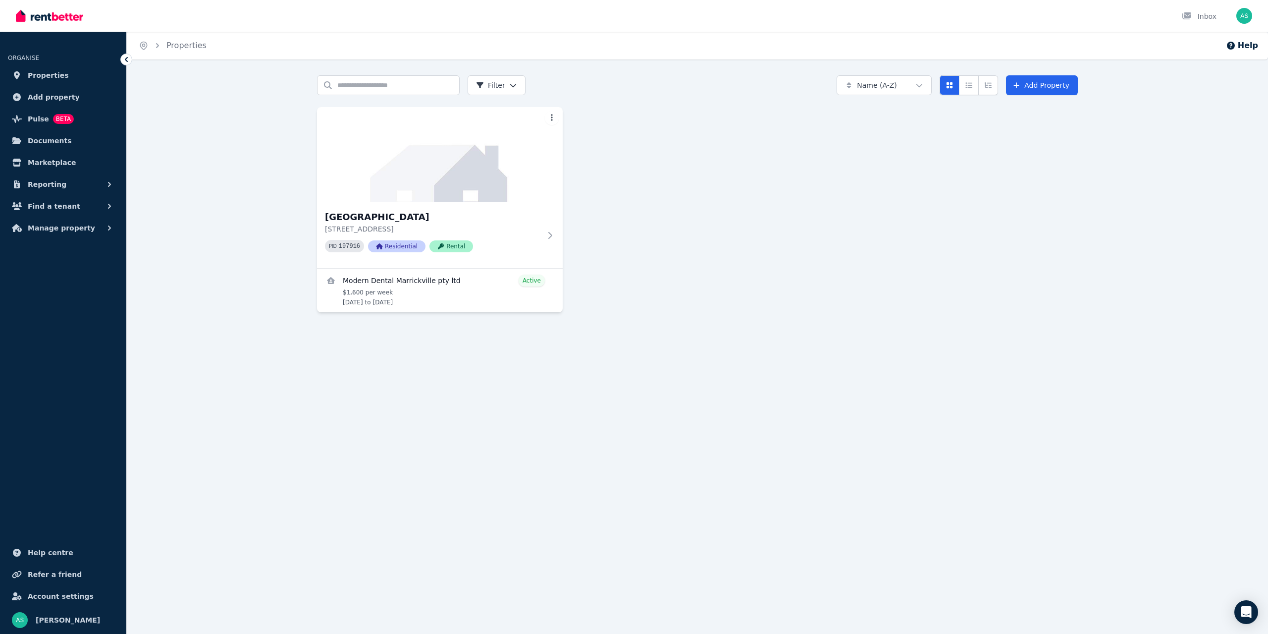  Describe the element at coordinates (63, 119) in the screenshot. I see `span: BETA` at that location.